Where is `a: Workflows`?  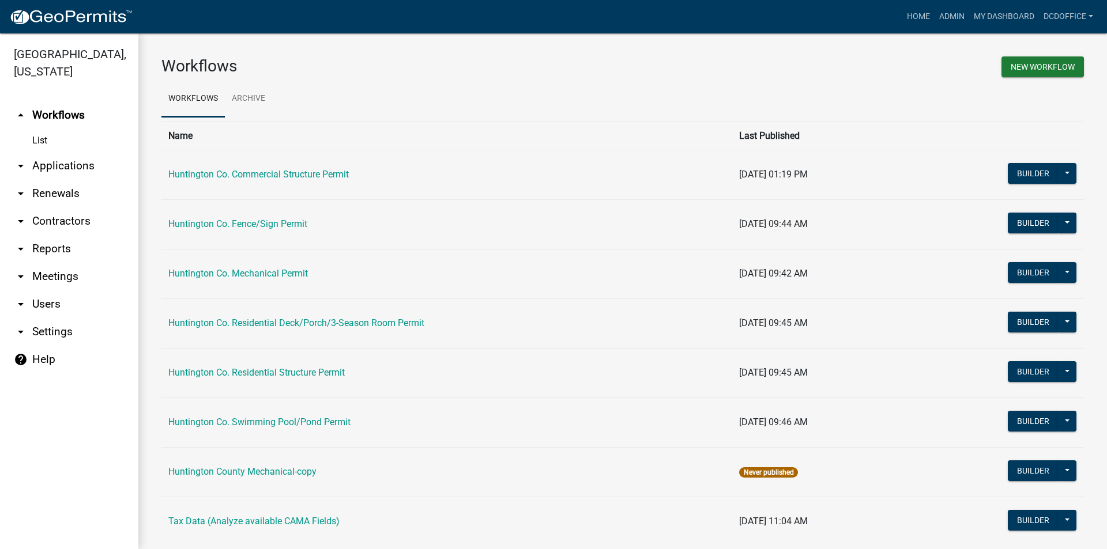 a: Workflows is located at coordinates (193, 99).